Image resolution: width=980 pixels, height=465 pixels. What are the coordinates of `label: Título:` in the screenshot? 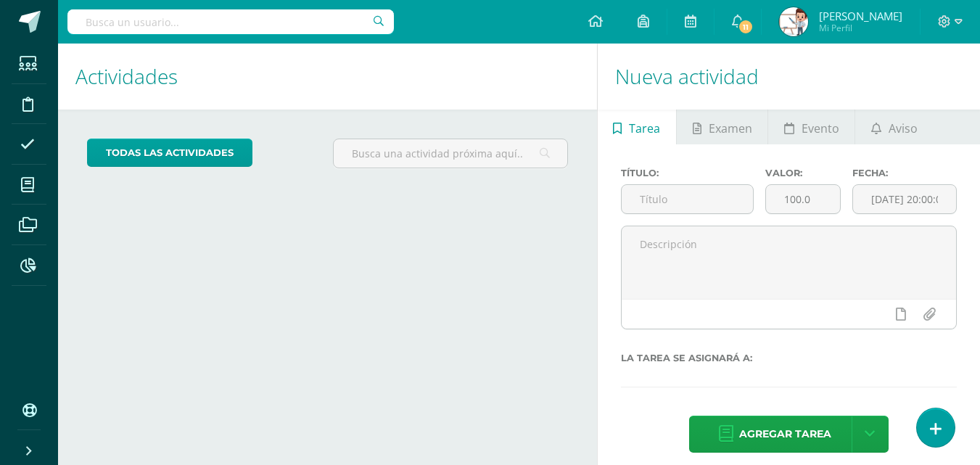 It's located at (687, 173).